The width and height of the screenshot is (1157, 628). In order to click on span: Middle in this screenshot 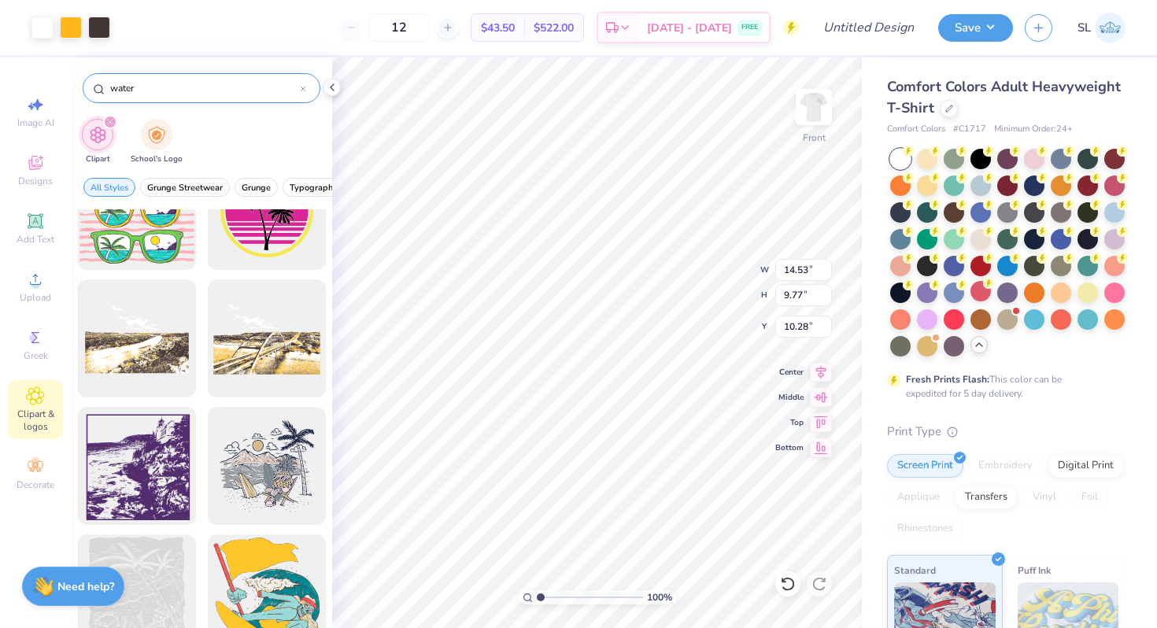, I will do `click(789, 397)`.